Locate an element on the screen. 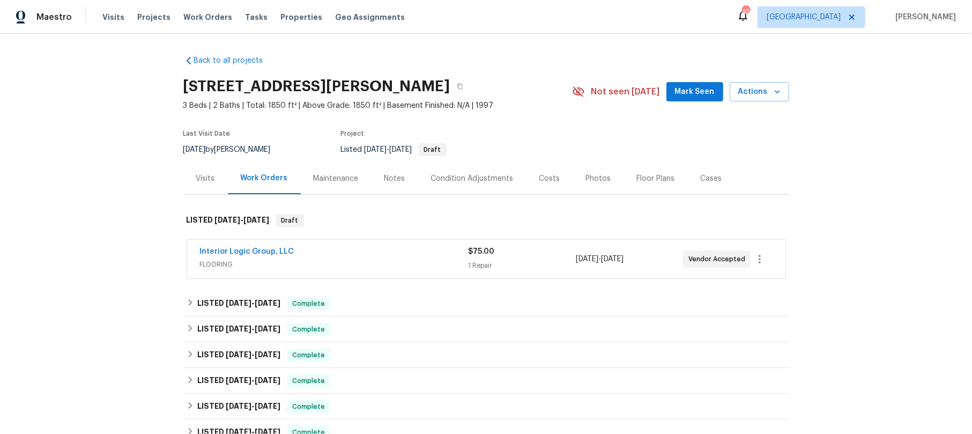  button: Copy Address is located at coordinates (460, 86).